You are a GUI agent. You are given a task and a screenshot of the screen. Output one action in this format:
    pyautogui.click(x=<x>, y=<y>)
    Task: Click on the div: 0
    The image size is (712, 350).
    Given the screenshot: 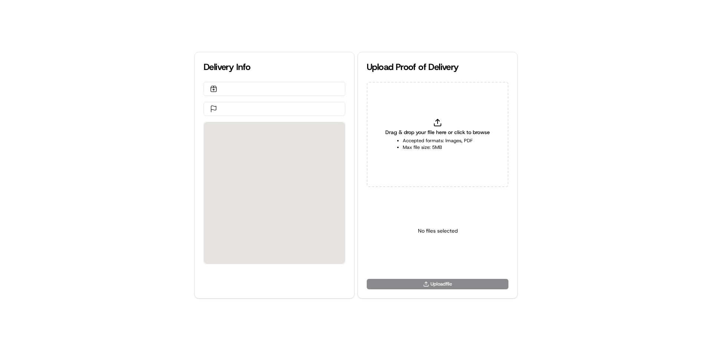 What is the action you would take?
    pyautogui.click(x=274, y=193)
    